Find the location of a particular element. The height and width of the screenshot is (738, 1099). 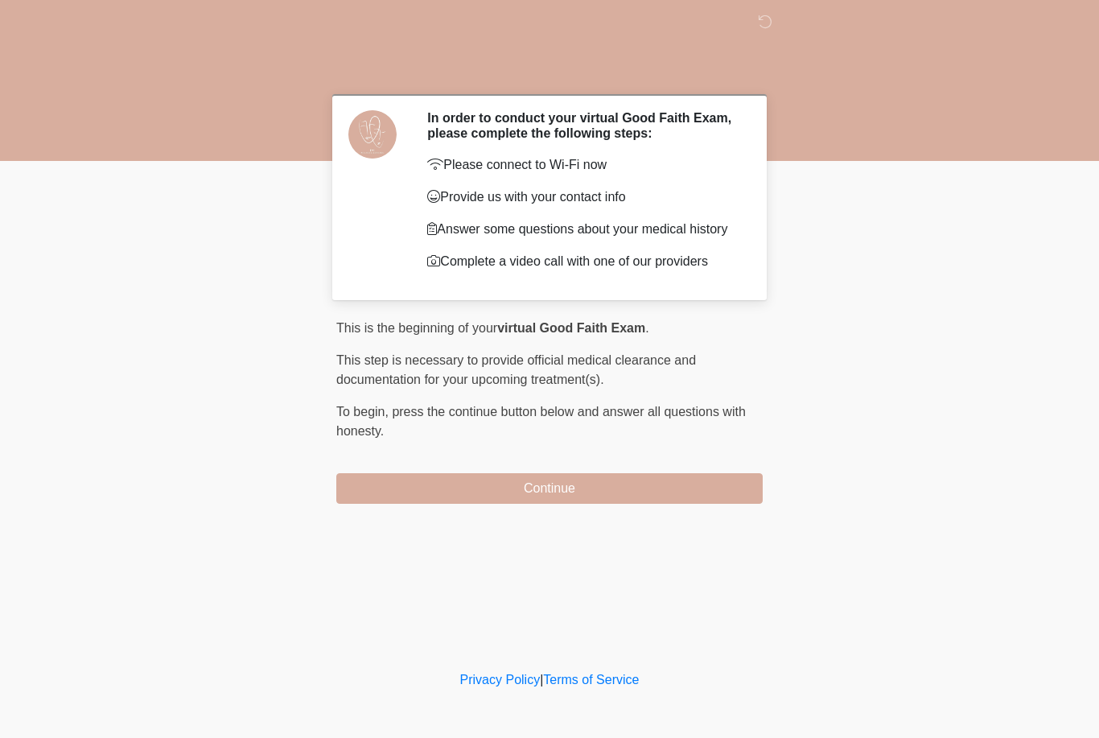

button: Continue is located at coordinates (549, 488).